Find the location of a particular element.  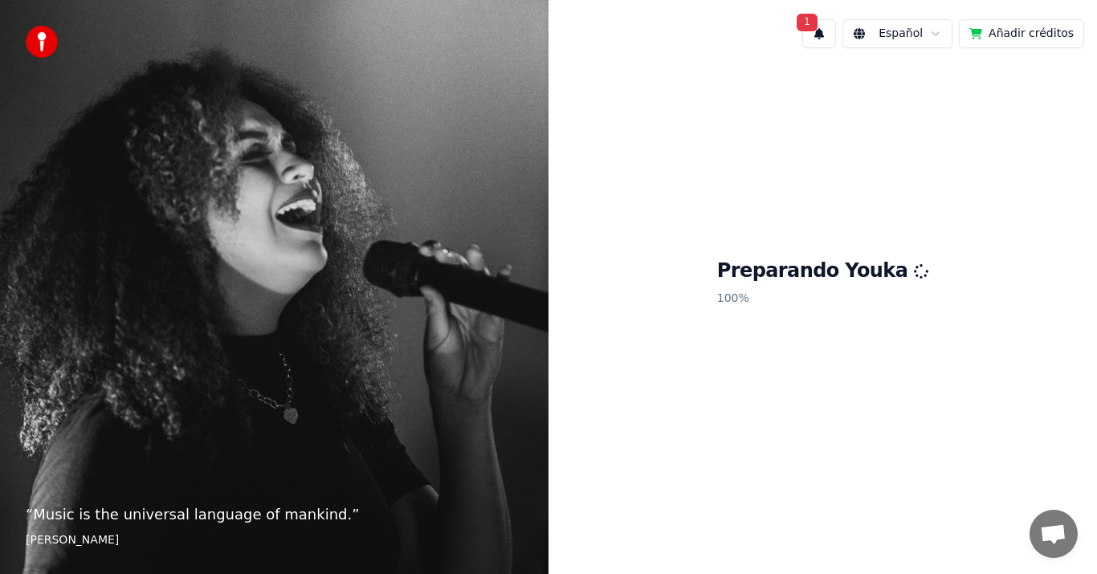

button: 1 is located at coordinates (819, 34).